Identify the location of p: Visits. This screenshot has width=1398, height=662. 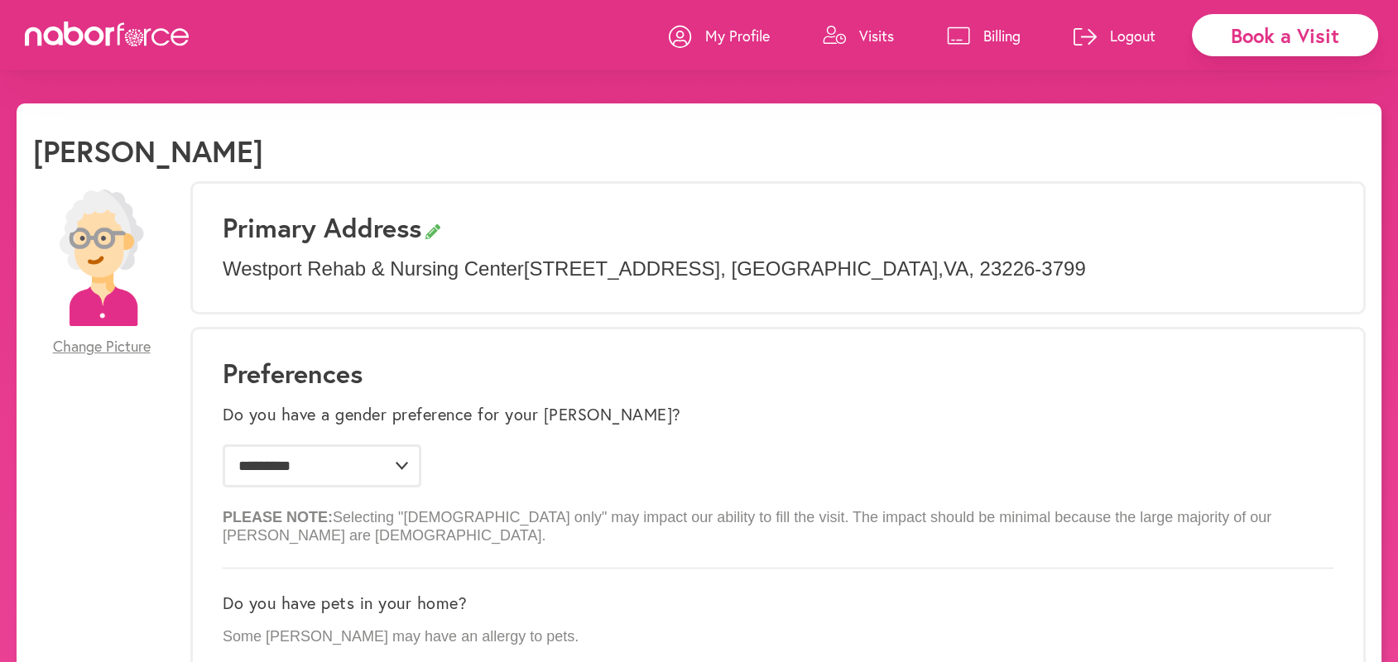
(877, 36).